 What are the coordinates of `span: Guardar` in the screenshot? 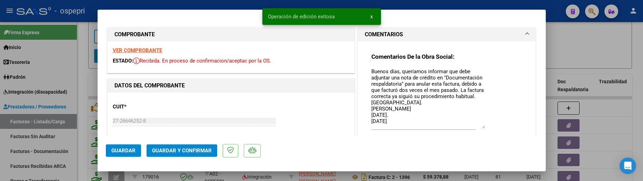 It's located at (123, 150).